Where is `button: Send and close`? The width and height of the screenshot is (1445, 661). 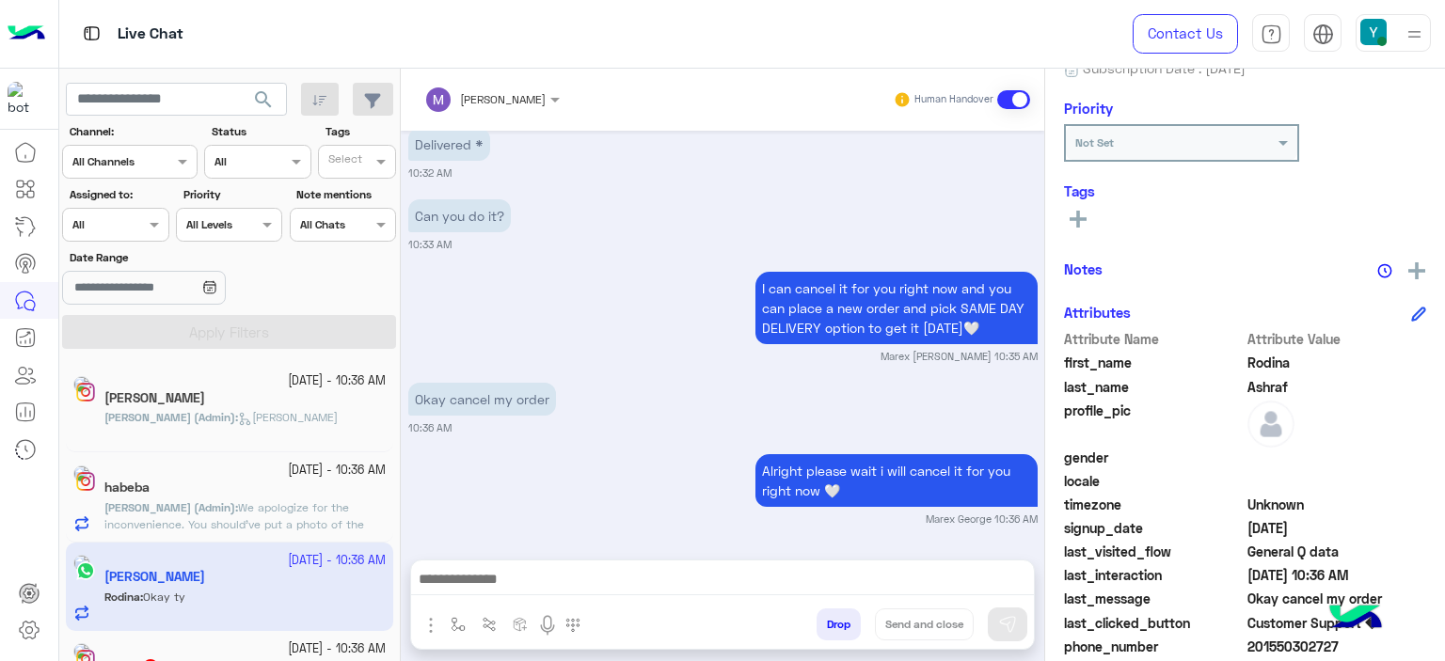
button: Send and close is located at coordinates (924, 625).